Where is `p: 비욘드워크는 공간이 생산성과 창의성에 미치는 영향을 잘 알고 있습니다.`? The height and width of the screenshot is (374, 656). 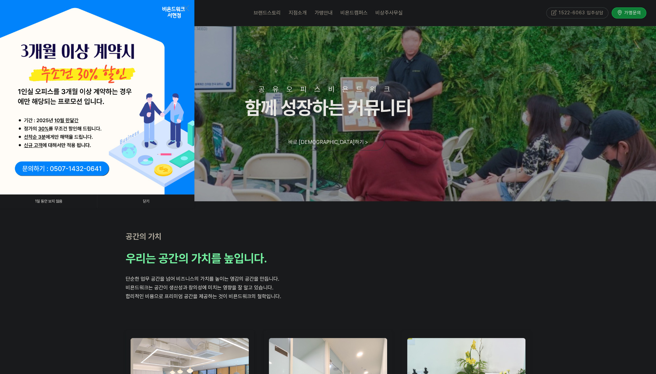
p: 비욘드워크는 공간이 생산성과 창의성에 미치는 영향을 잘 알고 있습니다. is located at coordinates (328, 287).